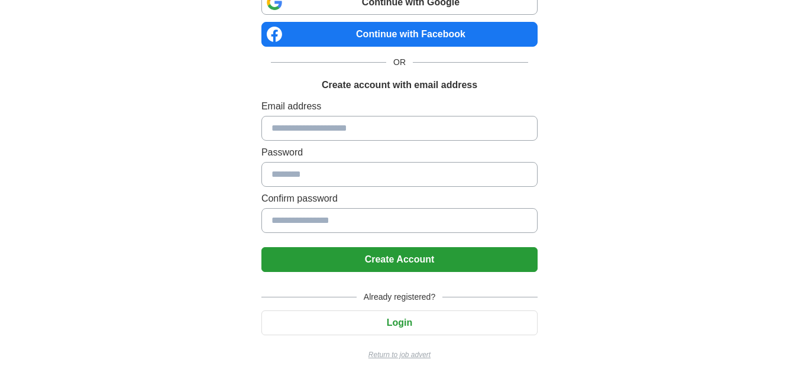 The width and height of the screenshot is (799, 379). Describe the element at coordinates (399, 297) in the screenshot. I see `span: Already registered?` at that location.